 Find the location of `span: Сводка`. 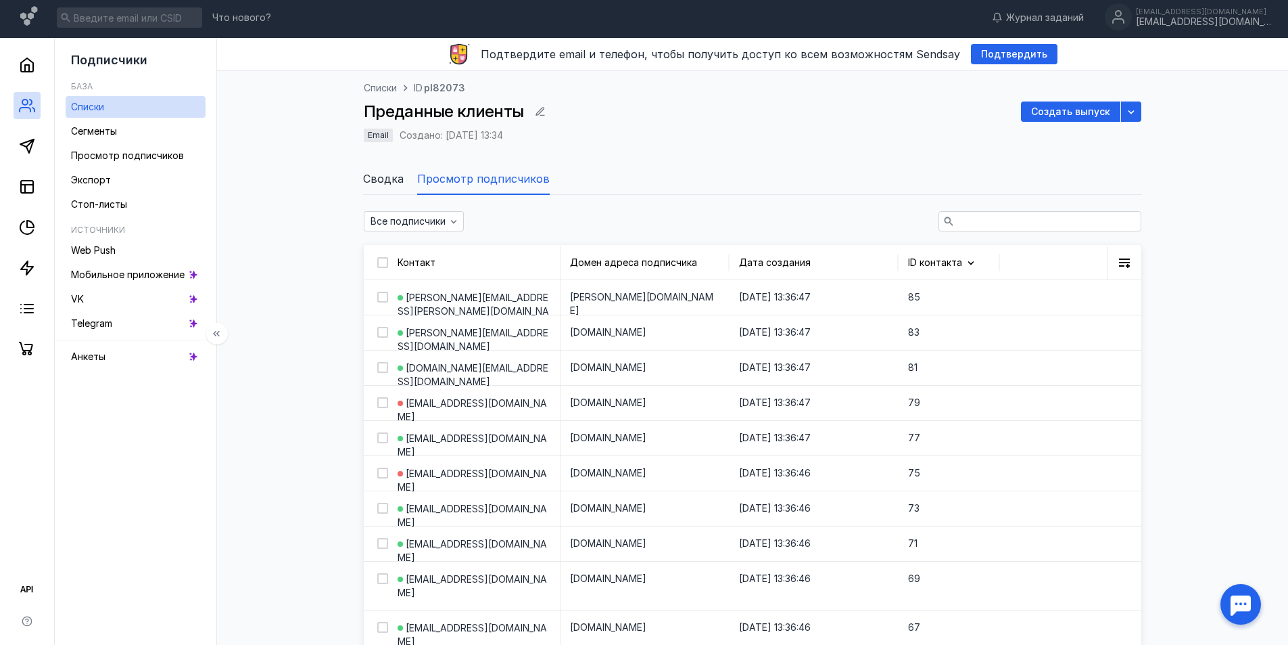

span: Сводка is located at coordinates (383, 179).